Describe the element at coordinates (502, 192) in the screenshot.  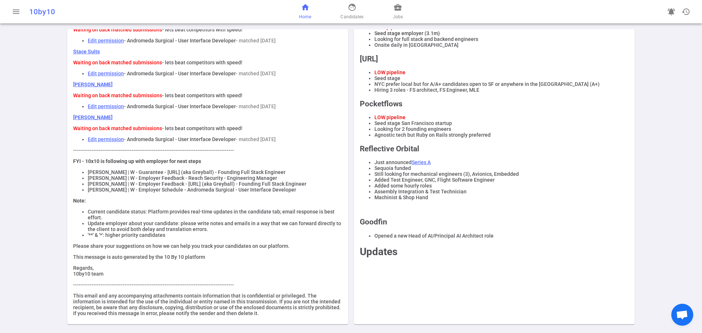
I see `li: Assembly Integration & Test Technician` at that location.